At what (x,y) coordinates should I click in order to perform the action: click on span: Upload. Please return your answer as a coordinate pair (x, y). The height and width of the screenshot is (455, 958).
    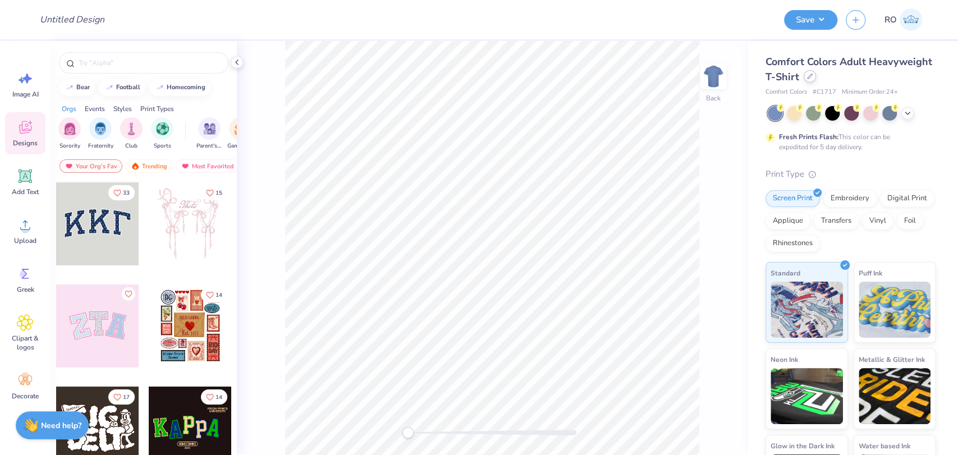
    Looking at the image, I should click on (25, 241).